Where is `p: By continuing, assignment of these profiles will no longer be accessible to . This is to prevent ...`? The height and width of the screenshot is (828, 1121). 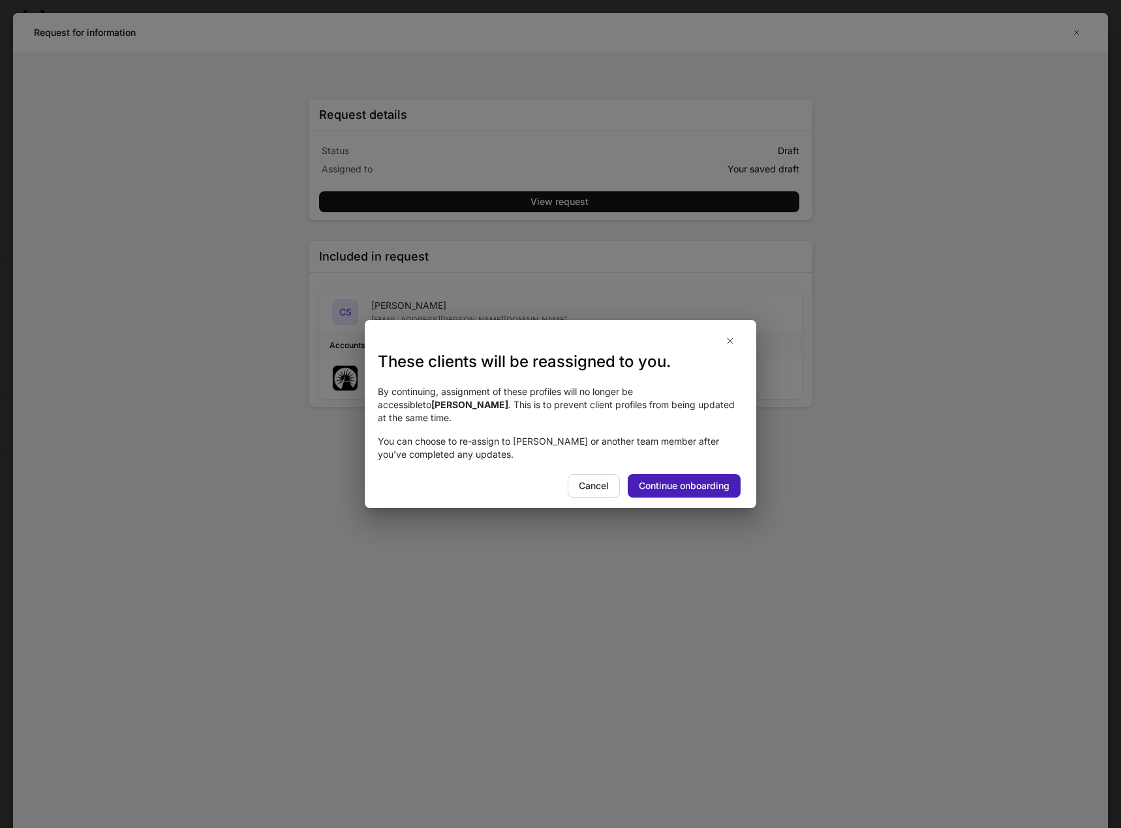
p: By continuing, assignment of these profiles will no longer be accessible to . This is to prevent ... is located at coordinates (561, 405).